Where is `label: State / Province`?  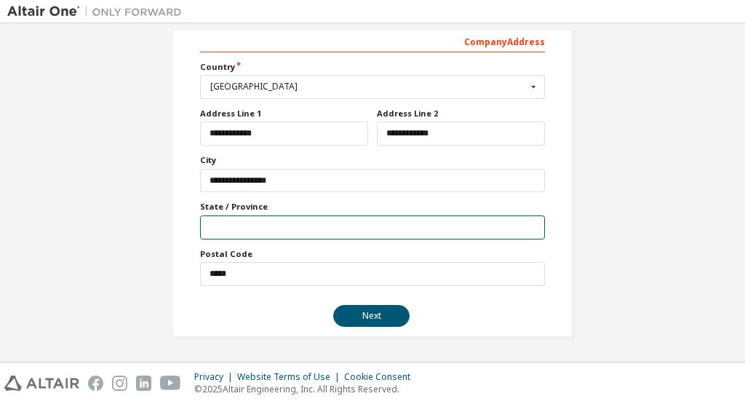
label: State / Province is located at coordinates (373, 207).